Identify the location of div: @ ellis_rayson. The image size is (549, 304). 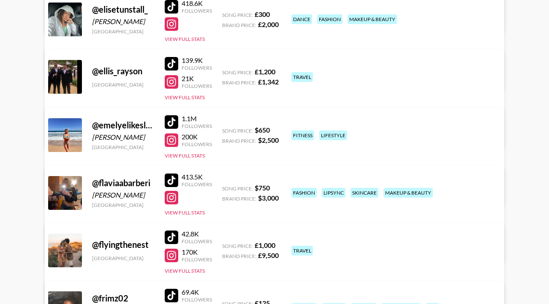
(123, 71).